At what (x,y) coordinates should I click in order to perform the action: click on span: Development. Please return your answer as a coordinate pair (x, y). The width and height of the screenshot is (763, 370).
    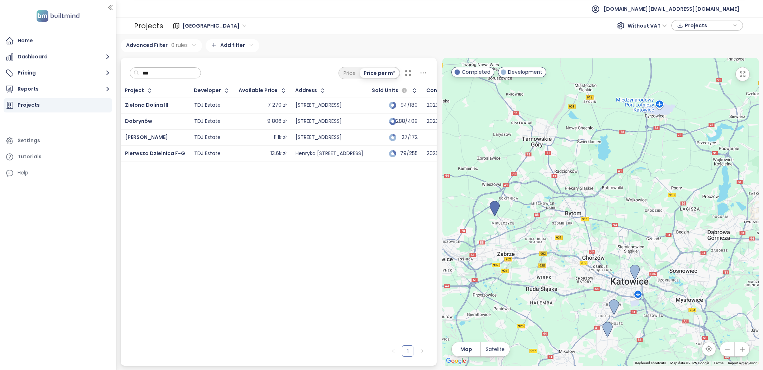
    Looking at the image, I should click on (525, 72).